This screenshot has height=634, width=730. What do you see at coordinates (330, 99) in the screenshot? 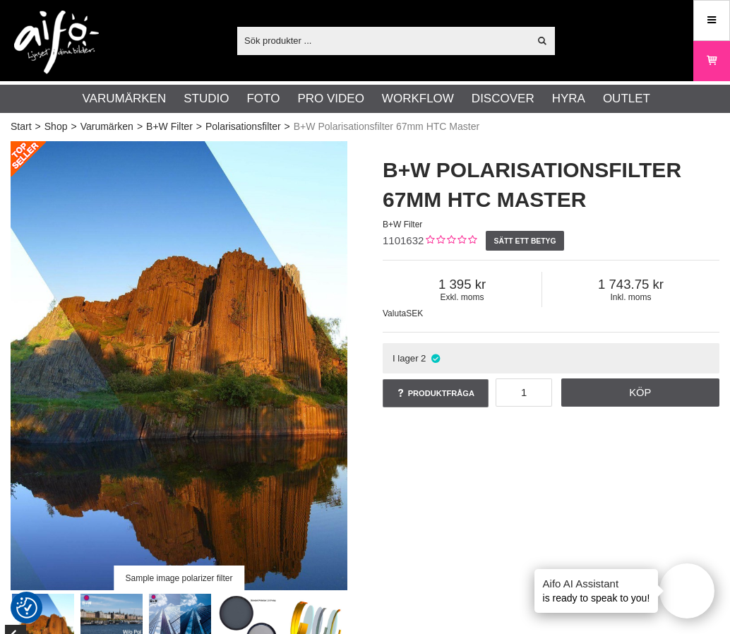
I see `a: Pro Video` at bounding box center [330, 99].